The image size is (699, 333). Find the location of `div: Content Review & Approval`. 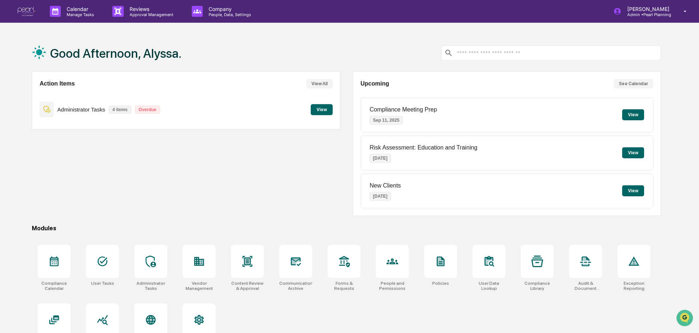

div: Content Review & Approval is located at coordinates (247, 286).